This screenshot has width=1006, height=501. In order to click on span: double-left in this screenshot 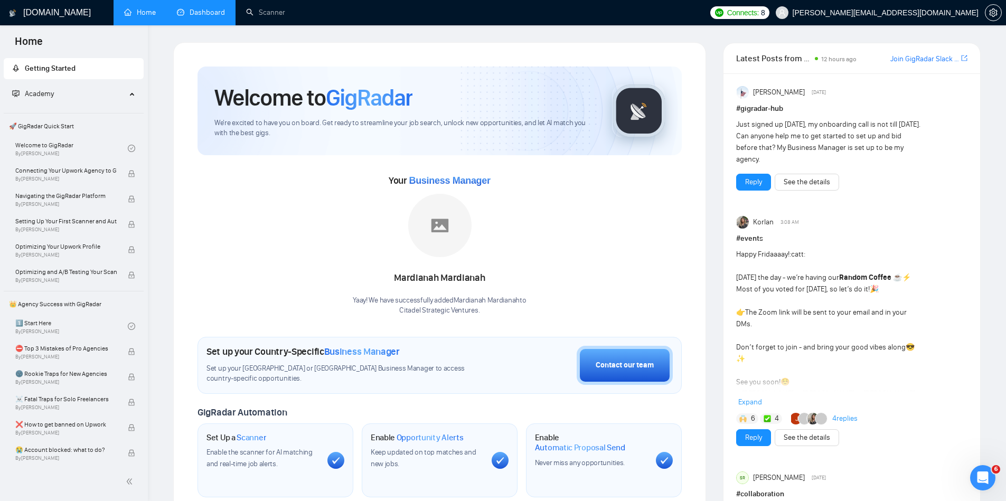, I will do `click(131, 482)`.